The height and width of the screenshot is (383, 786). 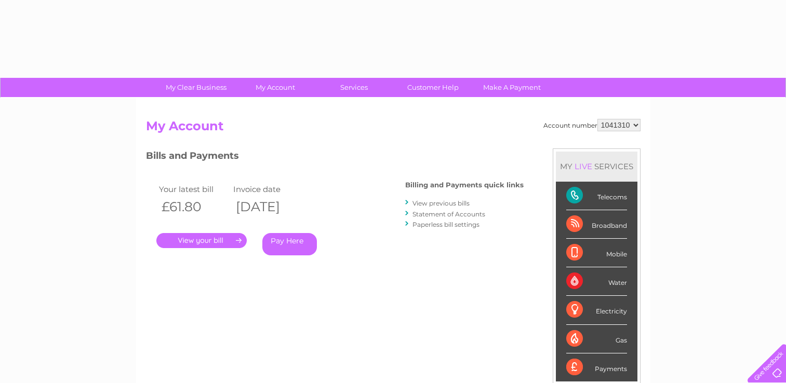 I want to click on h3: Bills and Payments, so click(x=335, y=157).